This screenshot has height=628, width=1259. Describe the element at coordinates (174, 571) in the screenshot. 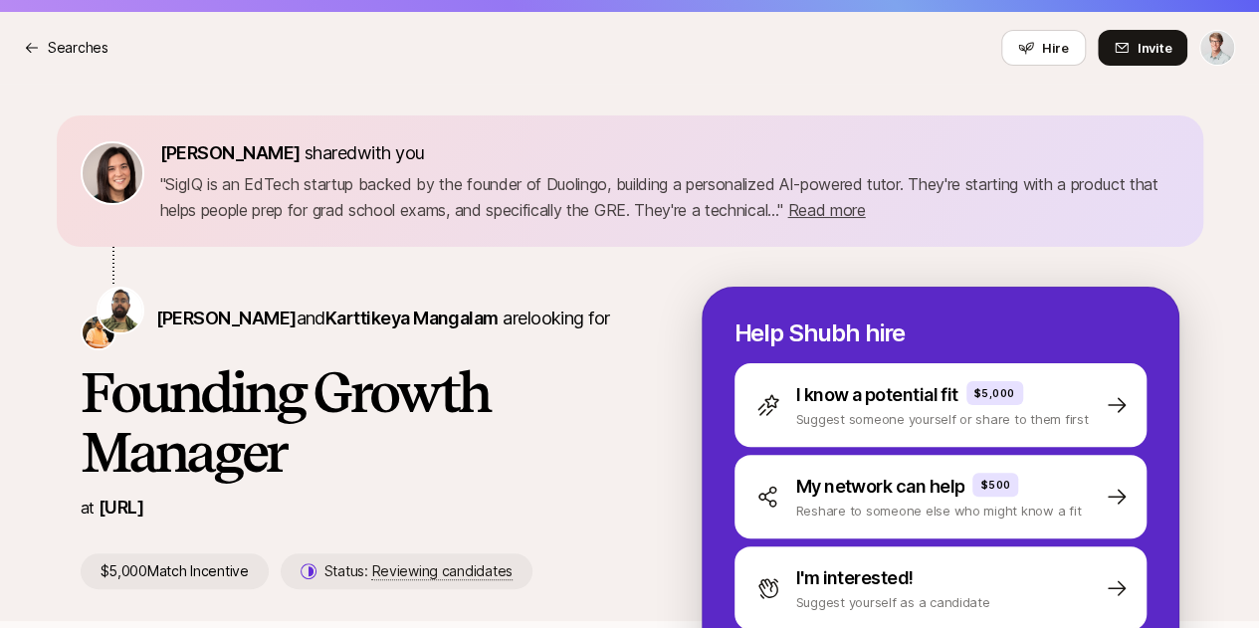

I see `p: $5,000 Match Incentive` at that location.